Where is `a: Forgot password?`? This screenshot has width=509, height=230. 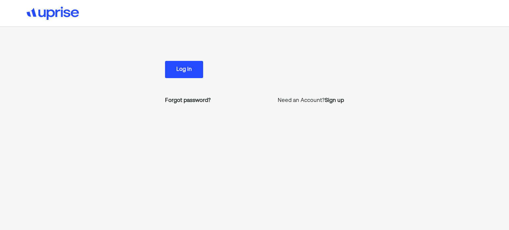
a: Forgot password? is located at coordinates (188, 101).